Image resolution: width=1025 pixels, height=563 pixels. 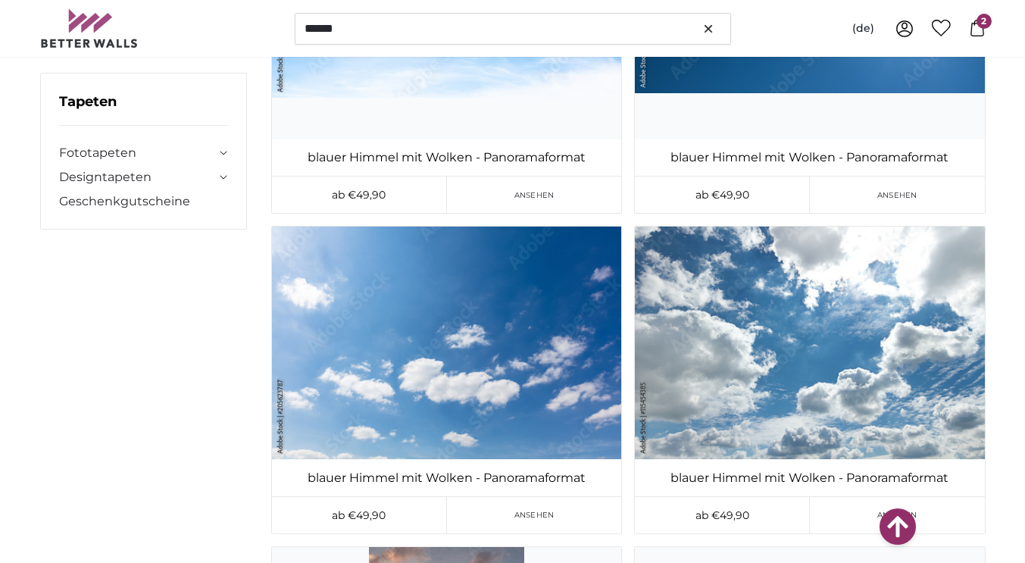 What do you see at coordinates (138, 177) in the screenshot?
I see `a: Designtapeten` at bounding box center [138, 177].